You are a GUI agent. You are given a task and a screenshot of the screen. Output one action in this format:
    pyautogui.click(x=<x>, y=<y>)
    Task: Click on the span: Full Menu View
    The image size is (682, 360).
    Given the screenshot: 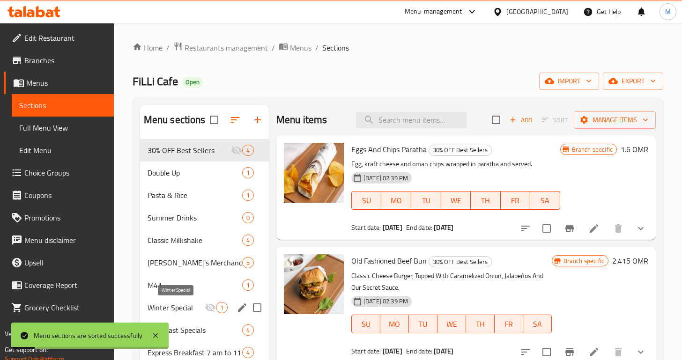 What is the action you would take?
    pyautogui.click(x=63, y=128)
    